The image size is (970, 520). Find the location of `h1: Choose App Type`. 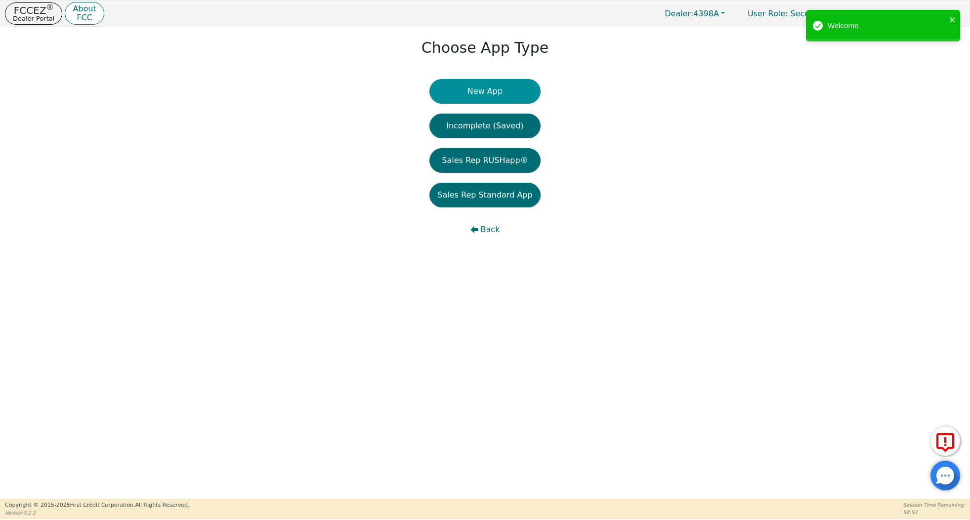

h1: Choose App Type is located at coordinates (485, 48).